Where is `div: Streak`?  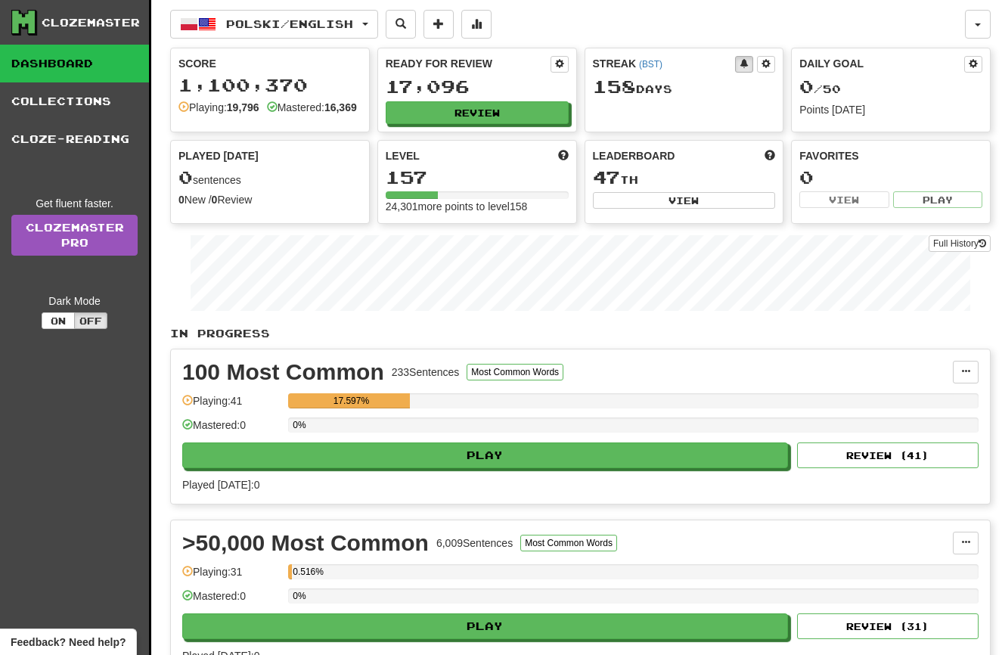
div: Streak is located at coordinates (664, 64).